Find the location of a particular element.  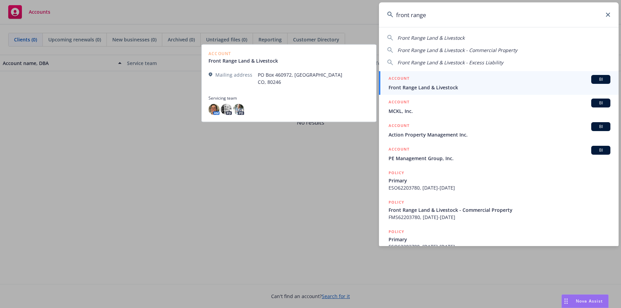

span: Front Range Land & Livestock - Excess Liability is located at coordinates (450, 62).